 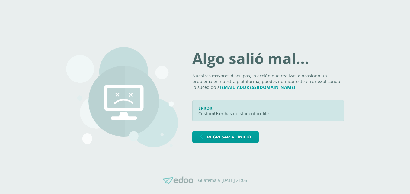 What do you see at coordinates (225, 137) in the screenshot?
I see `a: Regresar al inicio` at bounding box center [225, 137].